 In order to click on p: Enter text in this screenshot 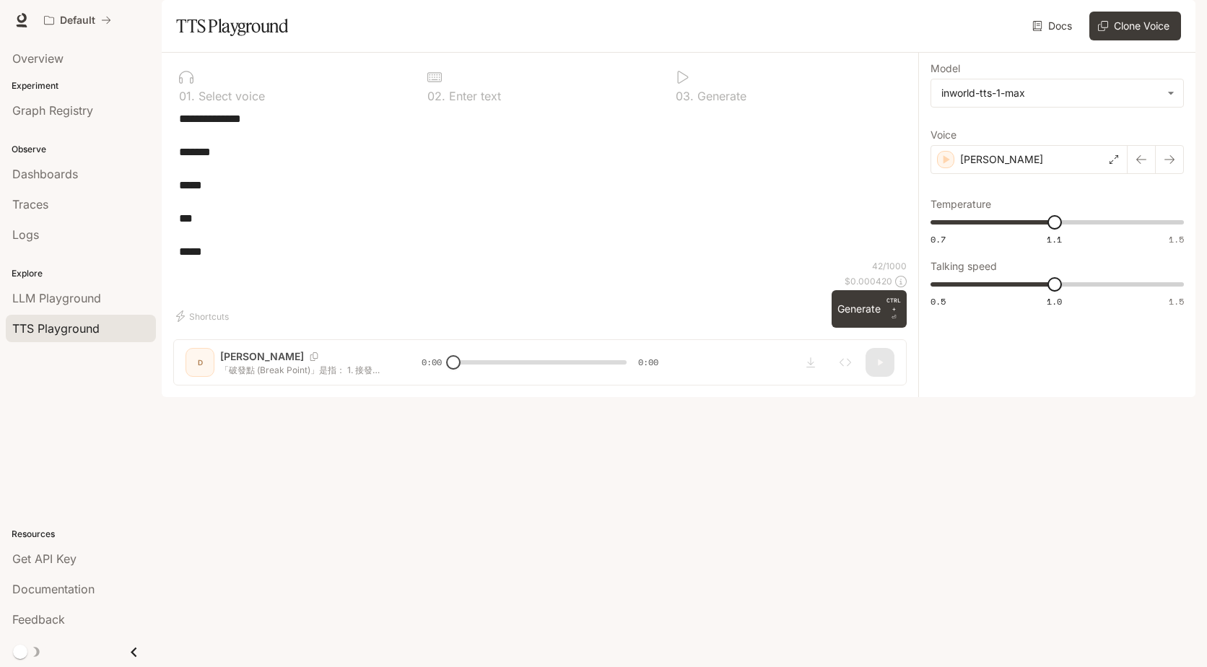, I will do `click(473, 96)`.